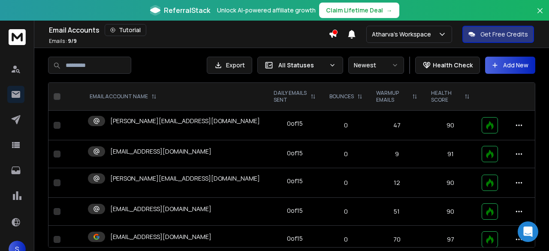  What do you see at coordinates (510, 65) in the screenshot?
I see `button: Add New` at bounding box center [510, 65].